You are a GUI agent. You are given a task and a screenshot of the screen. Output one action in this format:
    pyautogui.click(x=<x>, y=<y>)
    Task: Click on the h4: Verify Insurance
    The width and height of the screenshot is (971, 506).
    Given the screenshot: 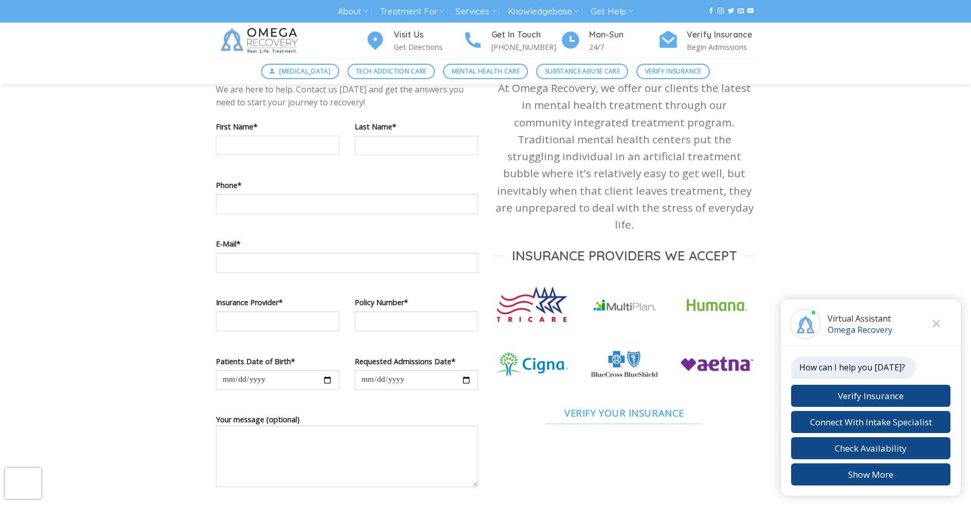 What is the action you would take?
    pyautogui.click(x=721, y=35)
    